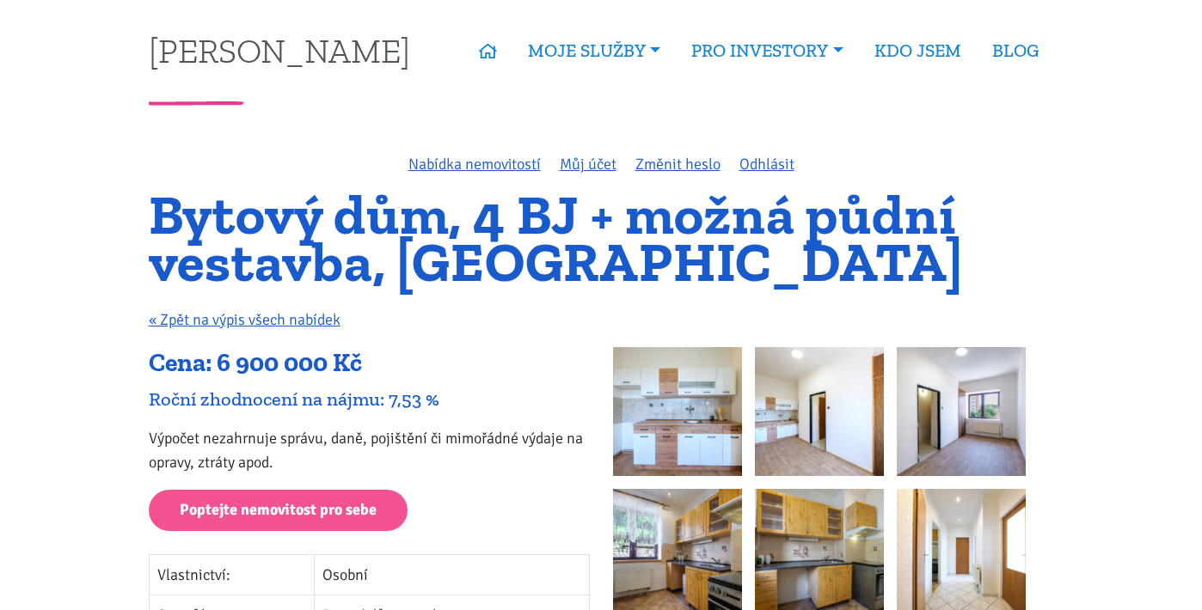 This screenshot has height=610, width=1202. Describe the element at coordinates (677, 164) in the screenshot. I see `a: Změnit heslo` at that location.